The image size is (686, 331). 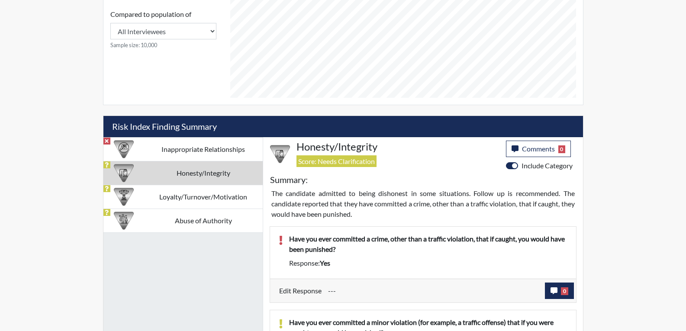 I want to click on span: Comments, so click(x=538, y=148).